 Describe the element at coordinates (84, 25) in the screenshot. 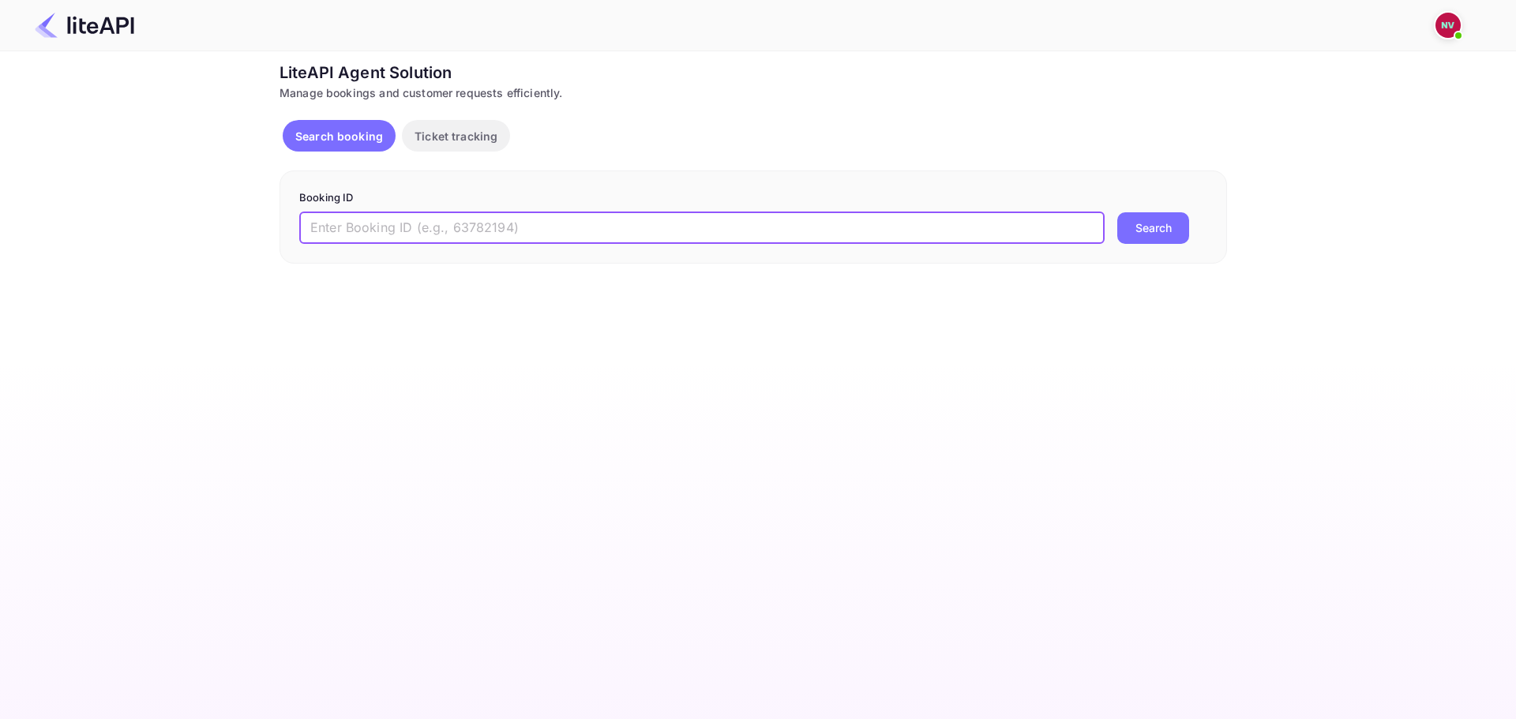

I see `img: LiteAPI Logo` at that location.